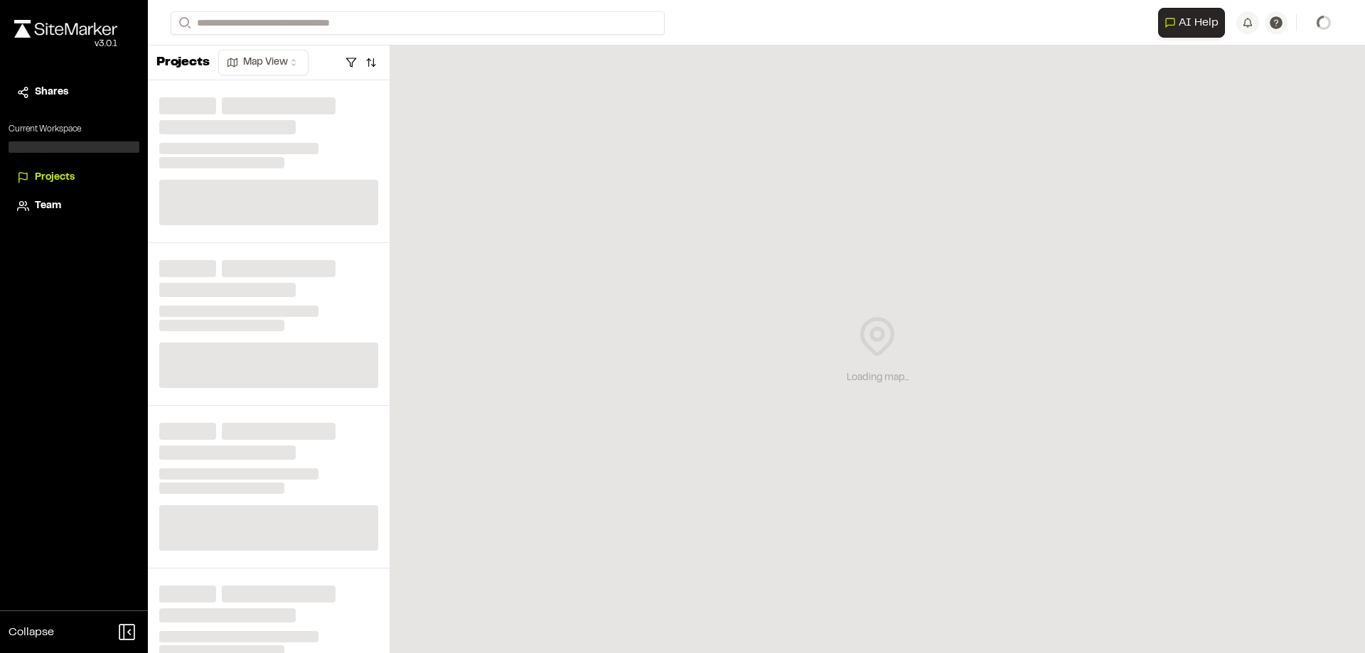  What do you see at coordinates (1191, 23) in the screenshot?
I see `button: Open AI Assistant` at bounding box center [1191, 23].